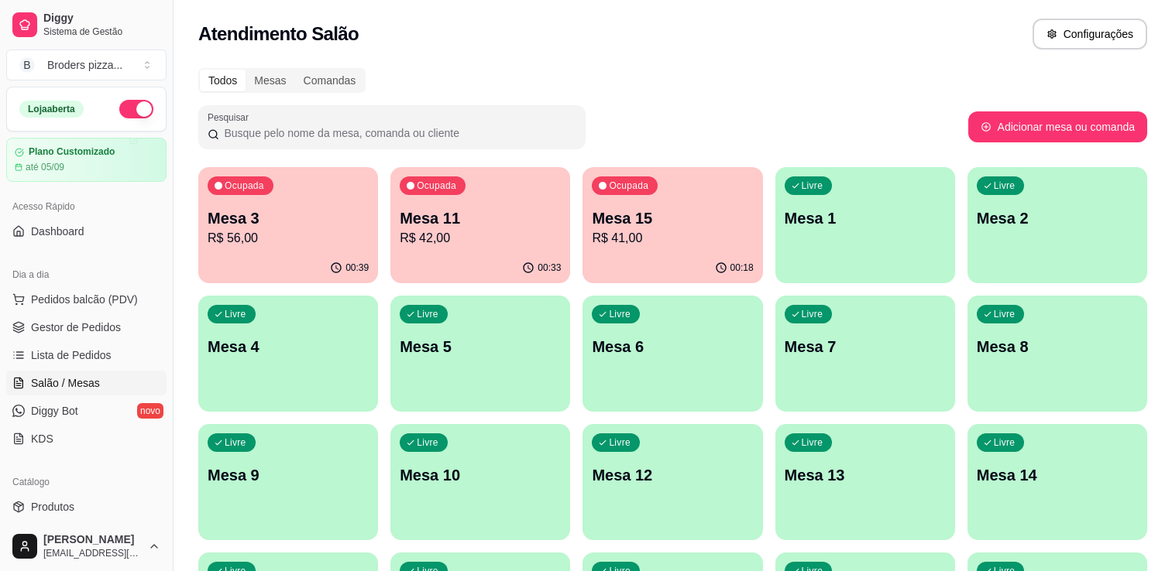  What do you see at coordinates (480, 475) in the screenshot?
I see `p: Mesa 10` at bounding box center [480, 475].